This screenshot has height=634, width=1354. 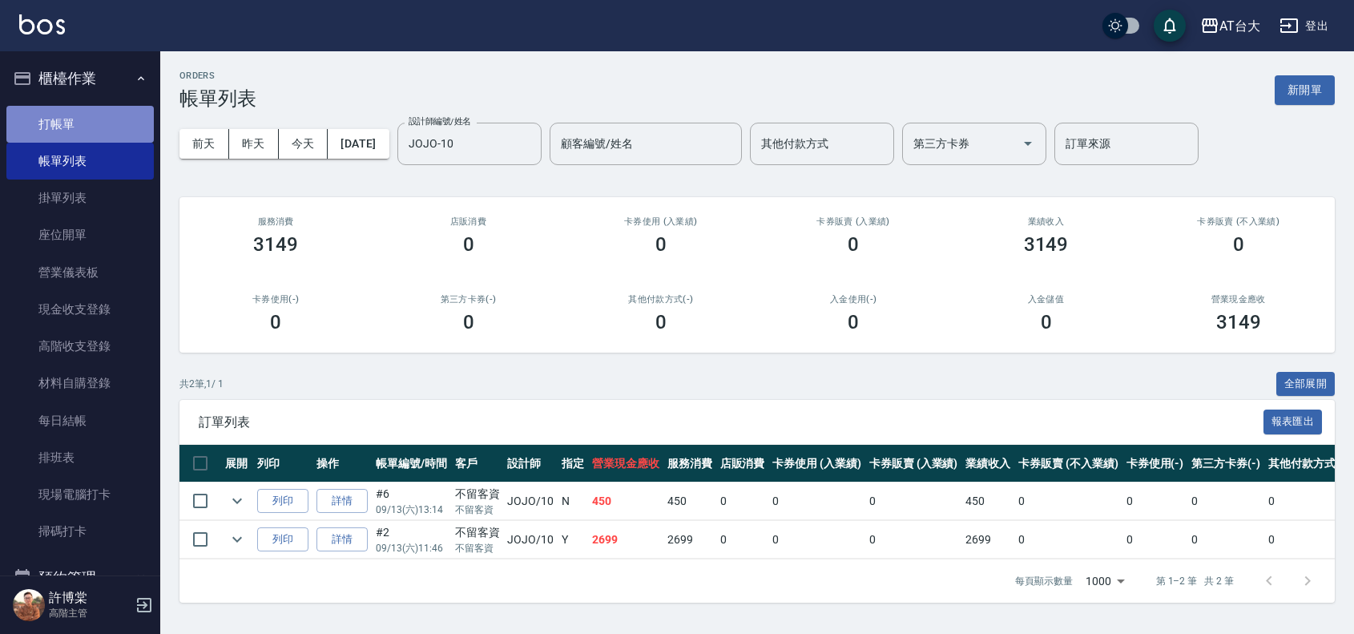 I want to click on th: 業績收入, so click(x=988, y=463).